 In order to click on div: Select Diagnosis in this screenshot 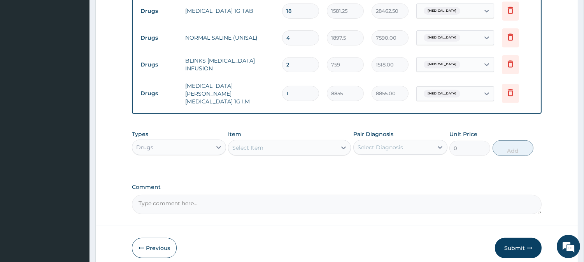, I will do `click(380, 147)`.